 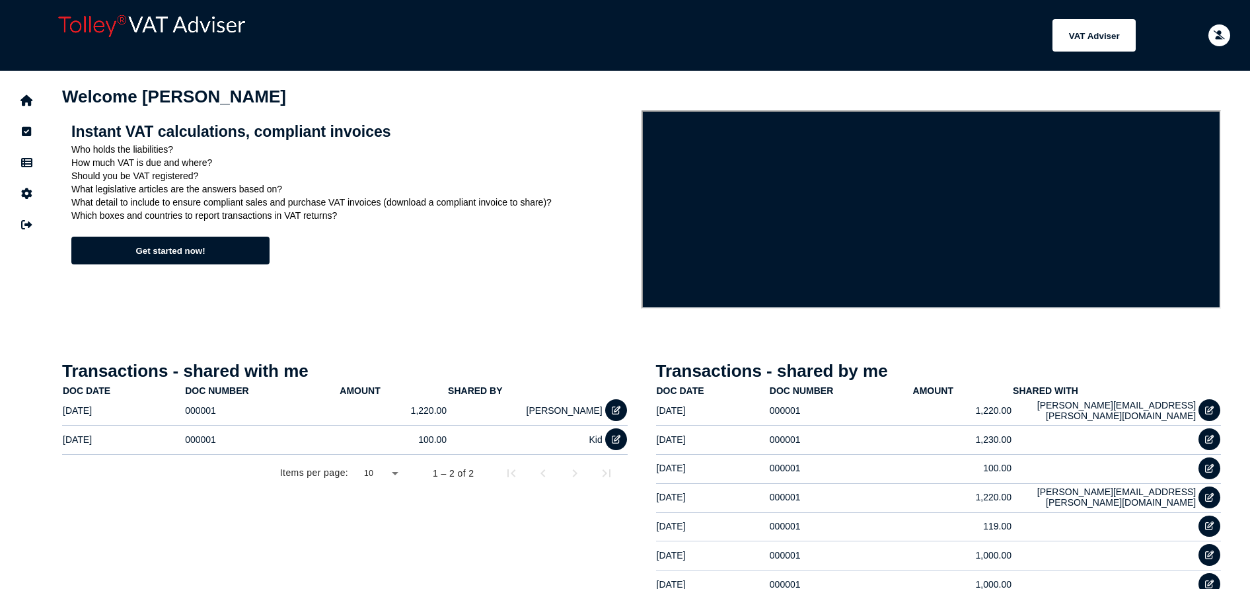 What do you see at coordinates (170, 250) in the screenshot?
I see `button: Get started now!` at bounding box center [170, 250].